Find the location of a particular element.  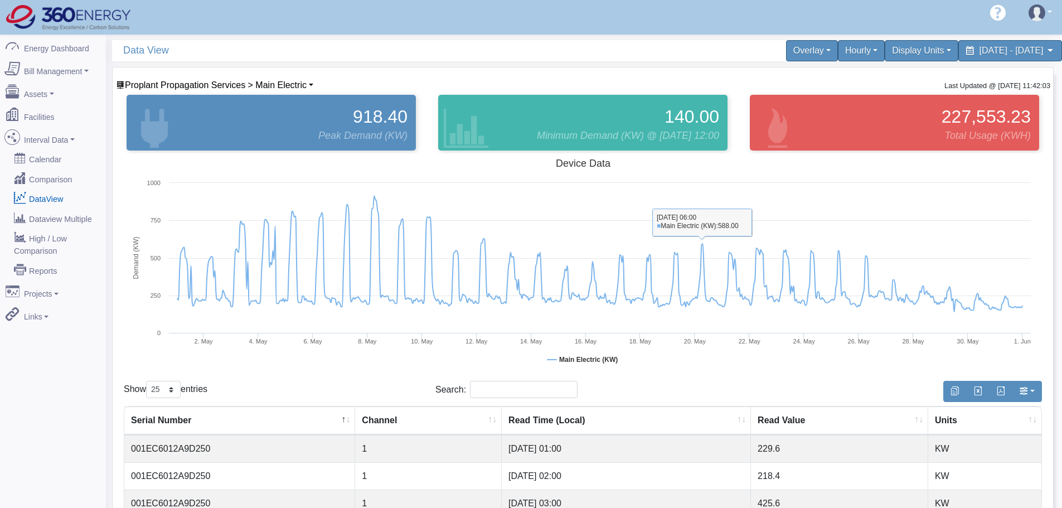

th: Serial Number : activate to sort column descending is located at coordinates (240, 420).